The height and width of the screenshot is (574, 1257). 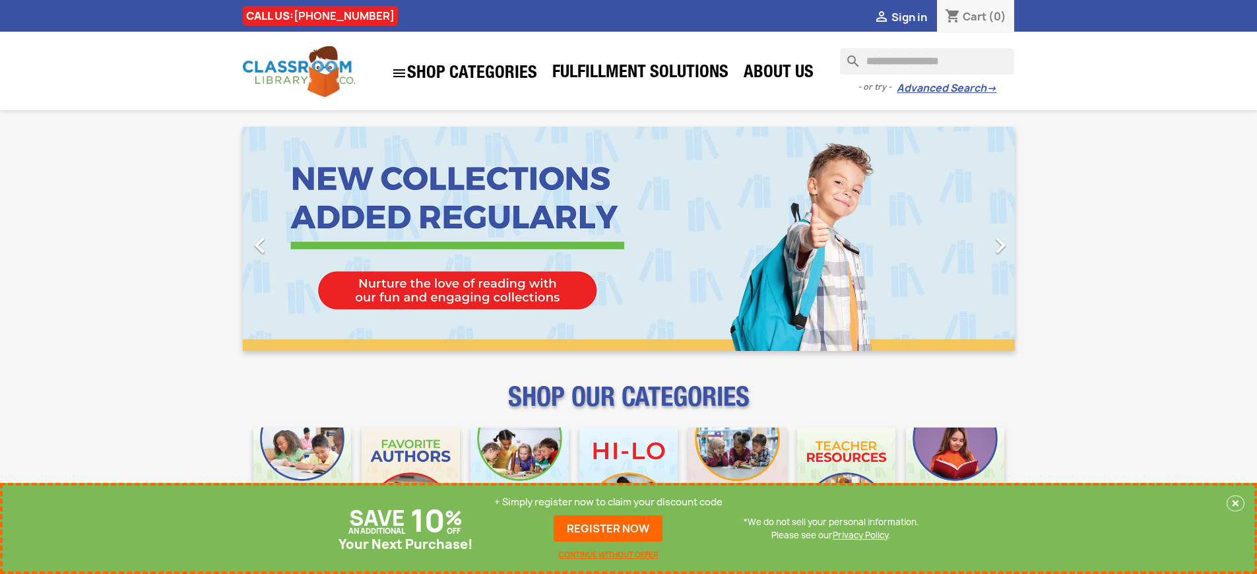 What do you see at coordinates (975, 16) in the screenshot?
I see `span: Cart` at bounding box center [975, 16].